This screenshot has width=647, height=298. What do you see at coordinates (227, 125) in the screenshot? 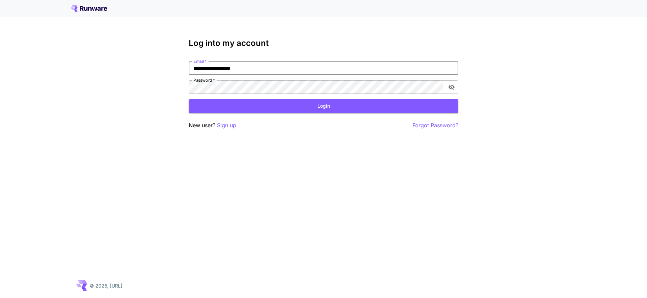
I see `button: Sign up` at bounding box center [227, 125].